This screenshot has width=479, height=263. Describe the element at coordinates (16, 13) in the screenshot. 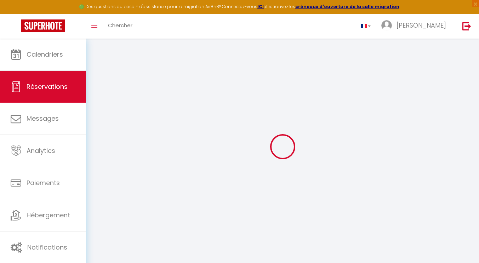

I see `button: Ouvrir le widget de chat LiveChat` at that location.